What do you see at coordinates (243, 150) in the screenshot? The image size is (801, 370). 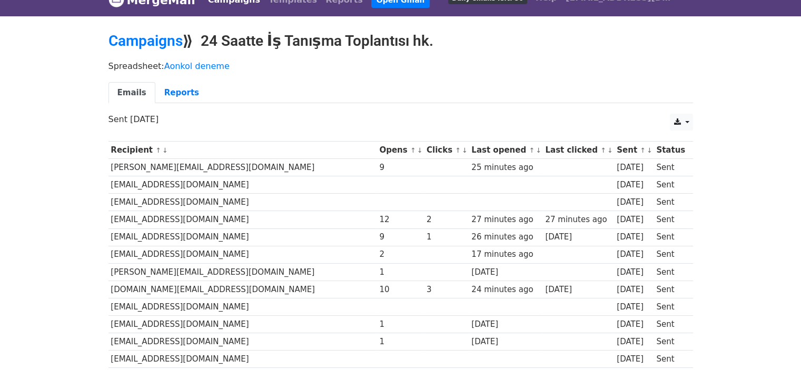 I see `th: Recipient` at bounding box center [243, 150].